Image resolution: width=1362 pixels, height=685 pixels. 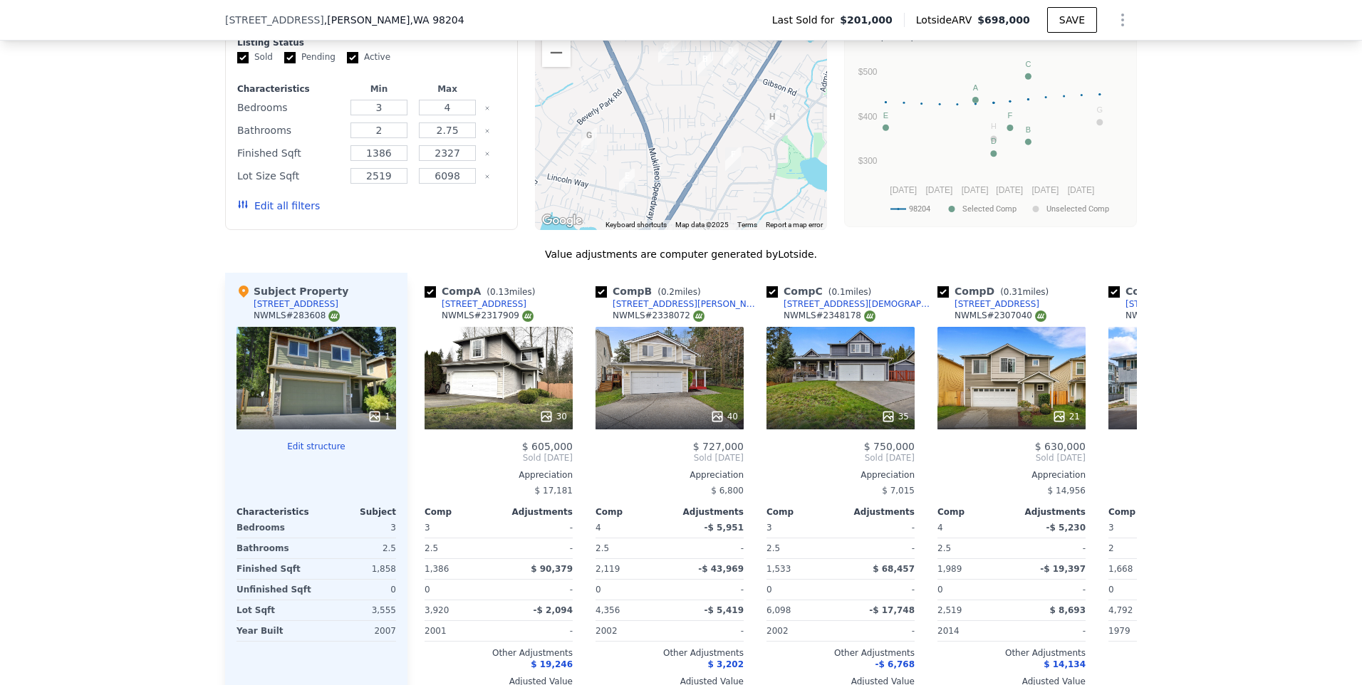 I want to click on span: $ 8,693, so click(x=1068, y=610).